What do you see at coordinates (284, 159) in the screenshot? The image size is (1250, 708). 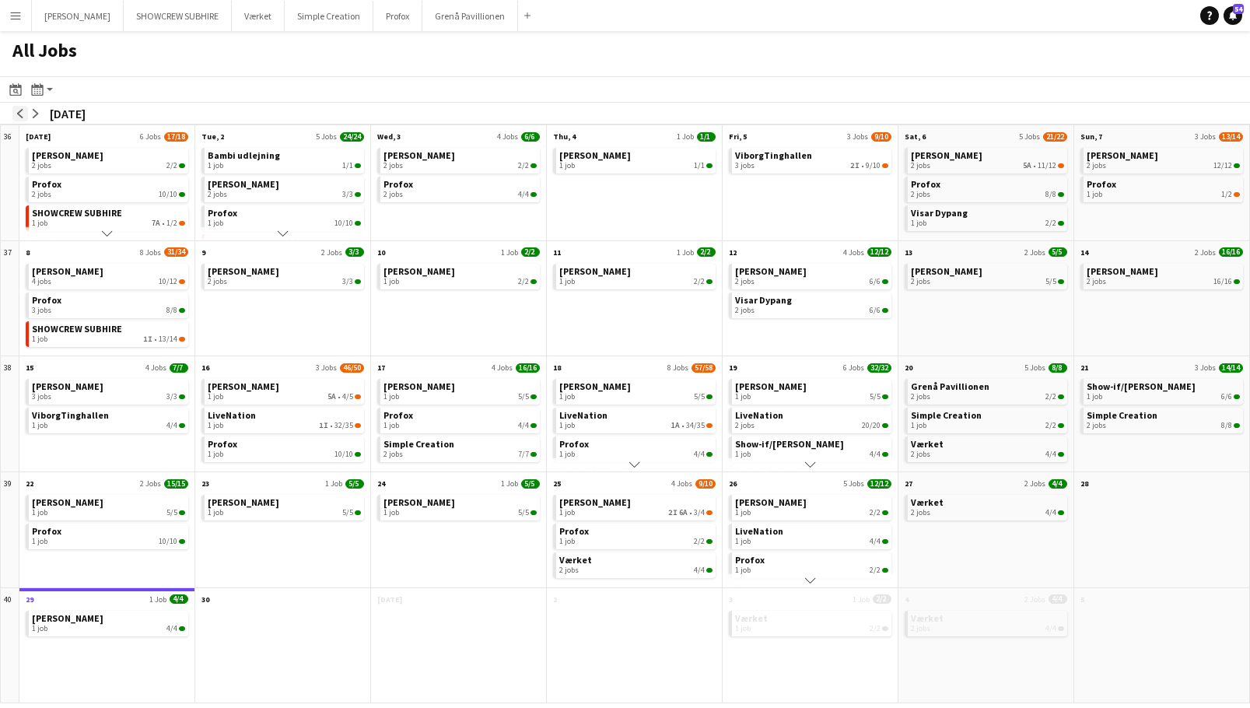 I see `a: Bambi udlejning1 job1/1` at bounding box center [284, 159].